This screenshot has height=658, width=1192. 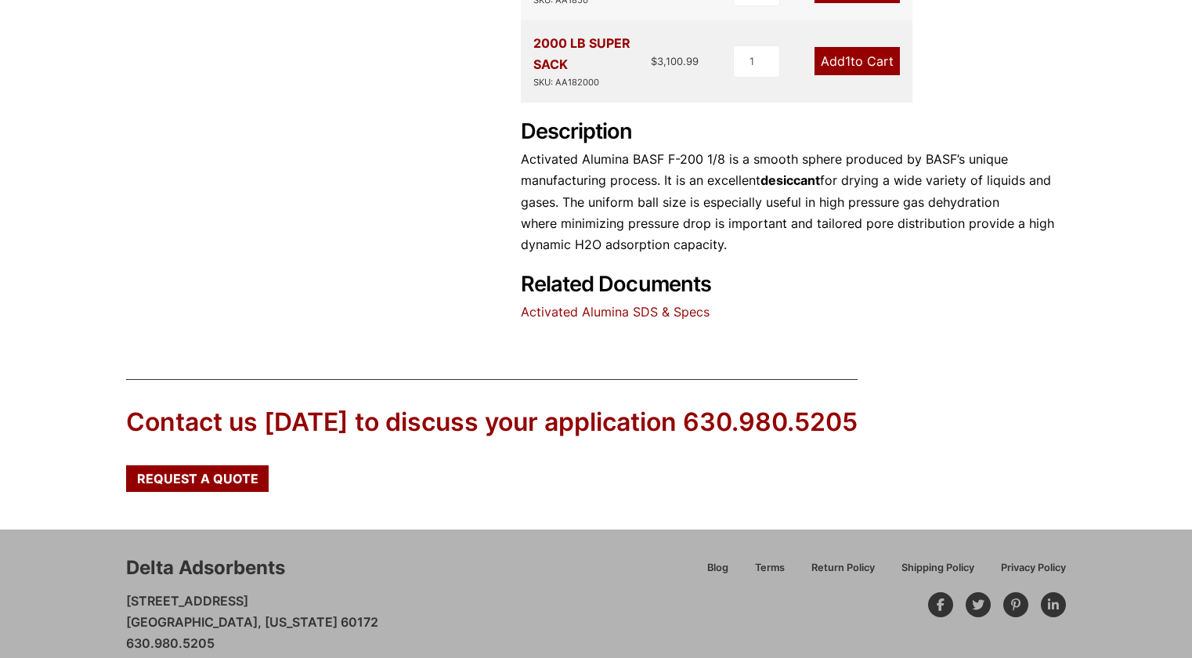 I want to click on span: Blog, so click(x=717, y=568).